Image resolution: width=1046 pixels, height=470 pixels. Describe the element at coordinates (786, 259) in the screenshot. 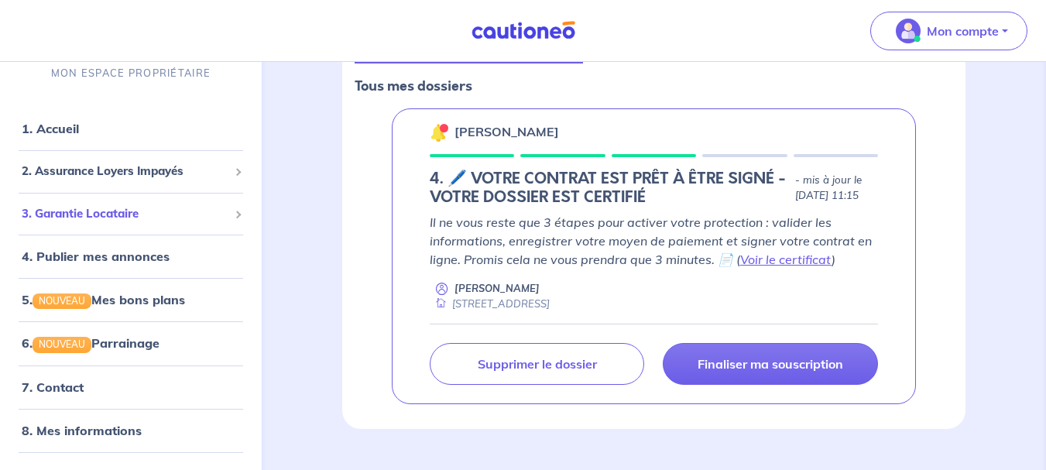

I see `a: Voir le certificat` at that location.